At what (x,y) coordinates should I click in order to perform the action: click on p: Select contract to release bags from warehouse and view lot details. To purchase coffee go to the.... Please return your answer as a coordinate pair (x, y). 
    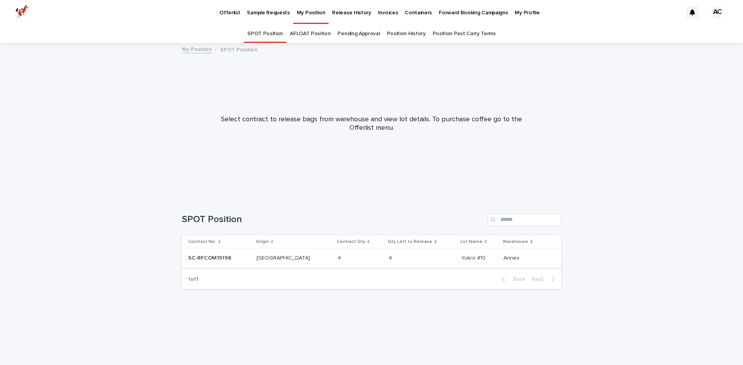
    Looking at the image, I should click on (371, 124).